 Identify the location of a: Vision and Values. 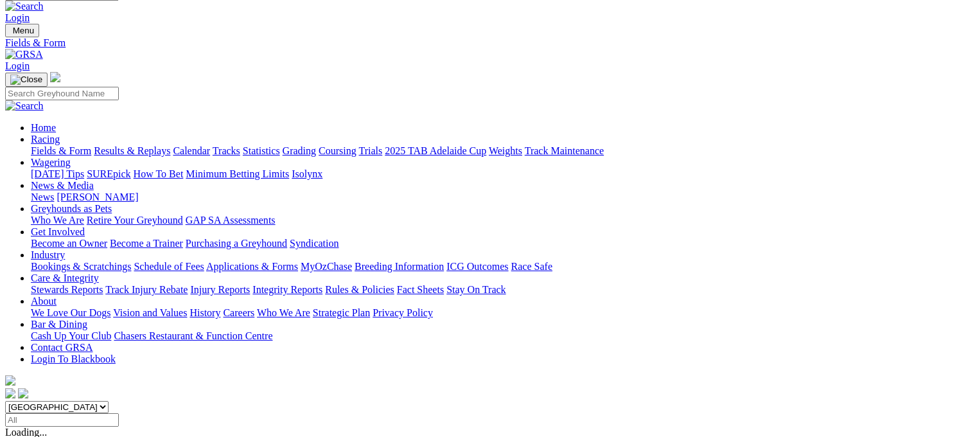
(150, 312).